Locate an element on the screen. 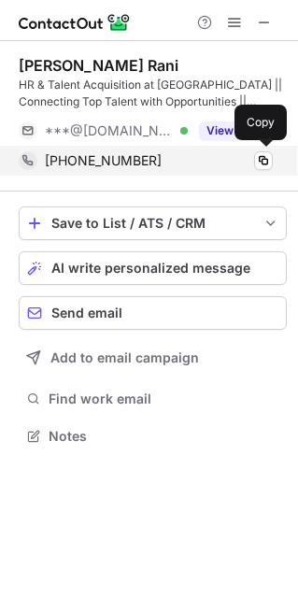 The height and width of the screenshot is (597, 298). button: AI write personalized message is located at coordinates (152, 268).